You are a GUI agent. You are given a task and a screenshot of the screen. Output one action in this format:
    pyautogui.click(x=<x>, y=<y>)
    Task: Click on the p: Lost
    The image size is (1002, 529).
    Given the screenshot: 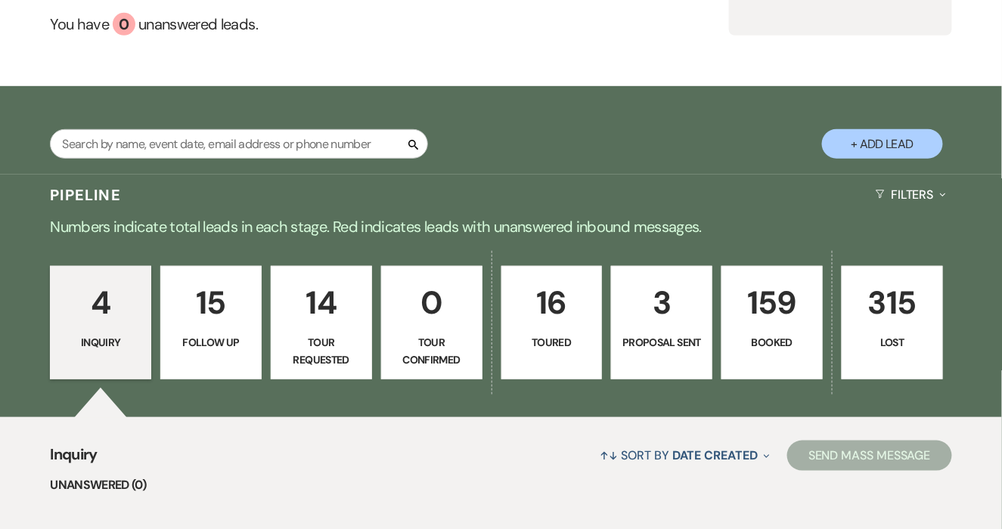 What is the action you would take?
    pyautogui.click(x=892, y=343)
    